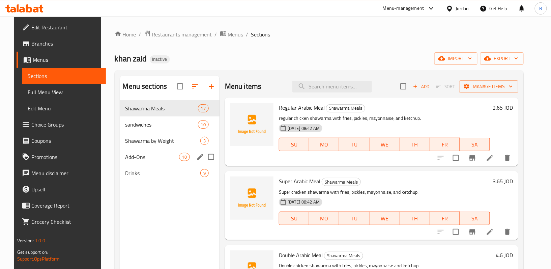 This screenshot has width=551, height=269. Describe the element at coordinates (131, 58) in the screenshot. I see `span: khan zaid` at that location.